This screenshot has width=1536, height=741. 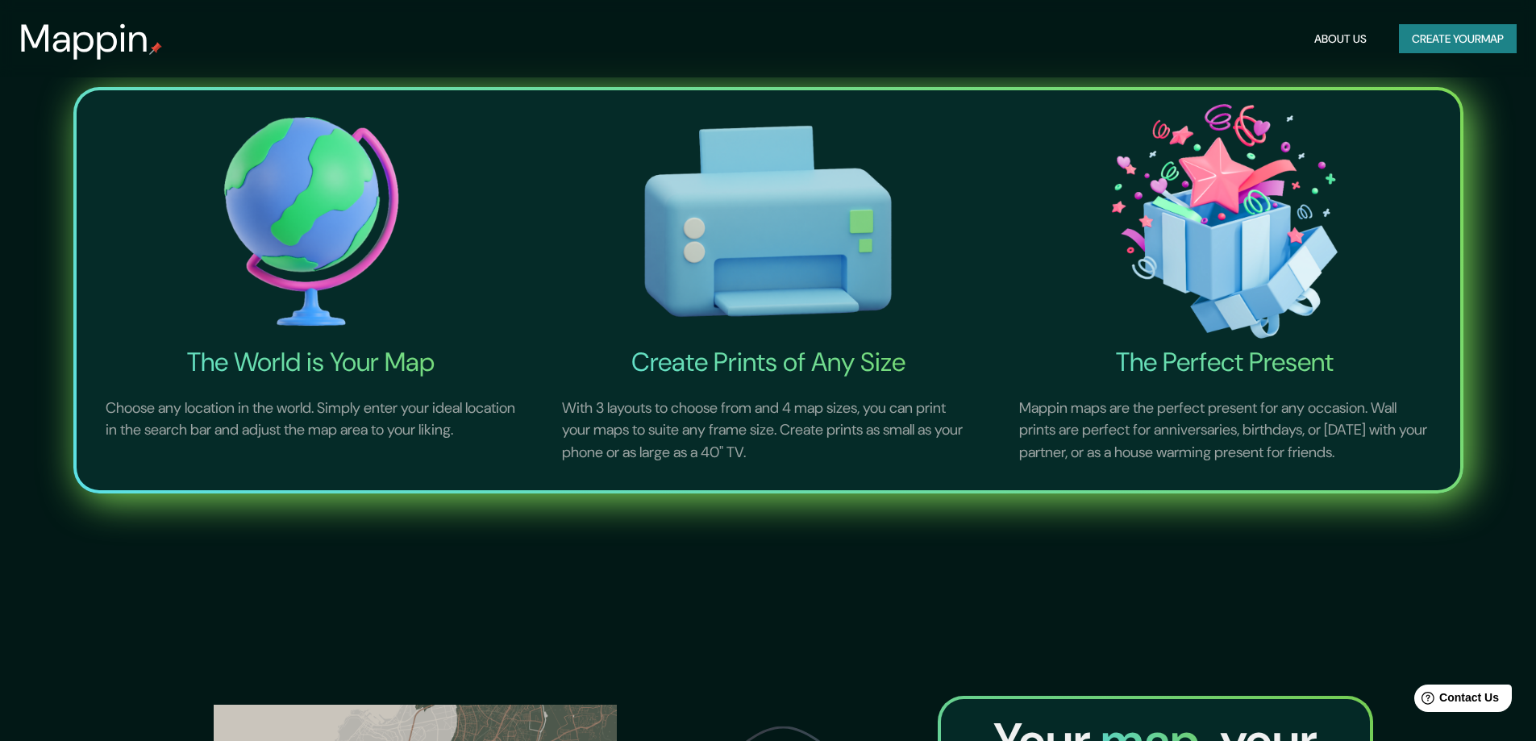 What do you see at coordinates (767, 221) in the screenshot?
I see `img: Create Prints of Any Size-icon` at bounding box center [767, 221].